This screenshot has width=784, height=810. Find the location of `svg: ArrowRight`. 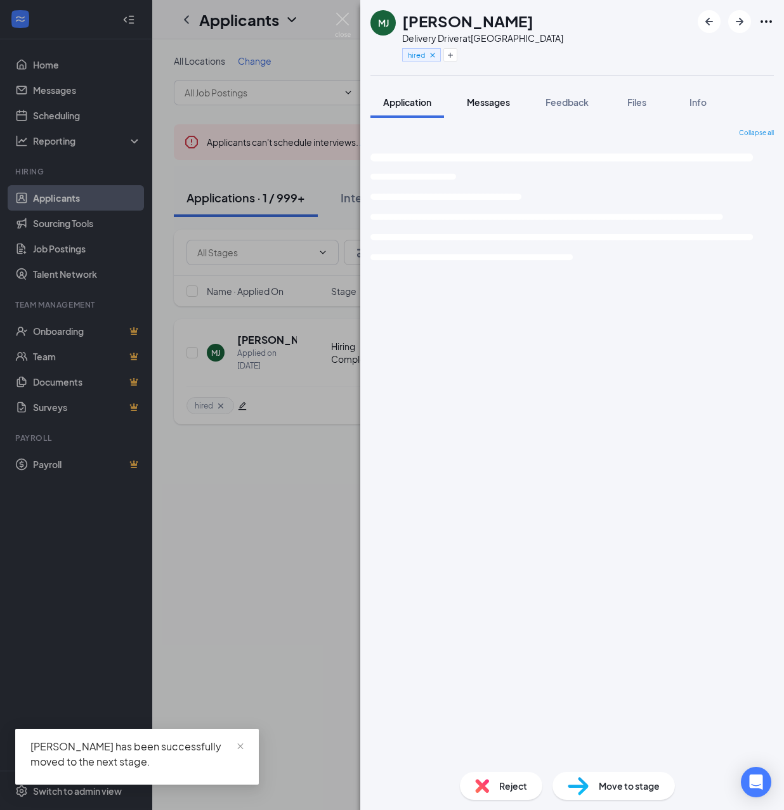

svg: ArrowRight is located at coordinates (740, 22).